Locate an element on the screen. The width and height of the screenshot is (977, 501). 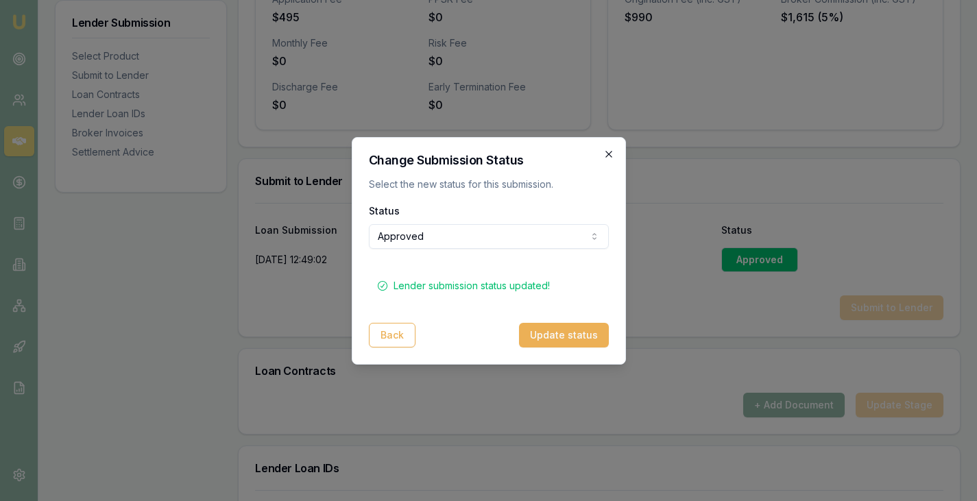
p: Lender submission status updated! is located at coordinates (472, 286).